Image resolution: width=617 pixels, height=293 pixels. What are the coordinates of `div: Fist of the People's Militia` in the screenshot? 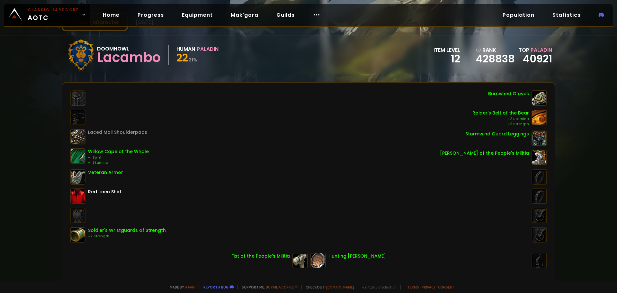 It's located at (261, 256).